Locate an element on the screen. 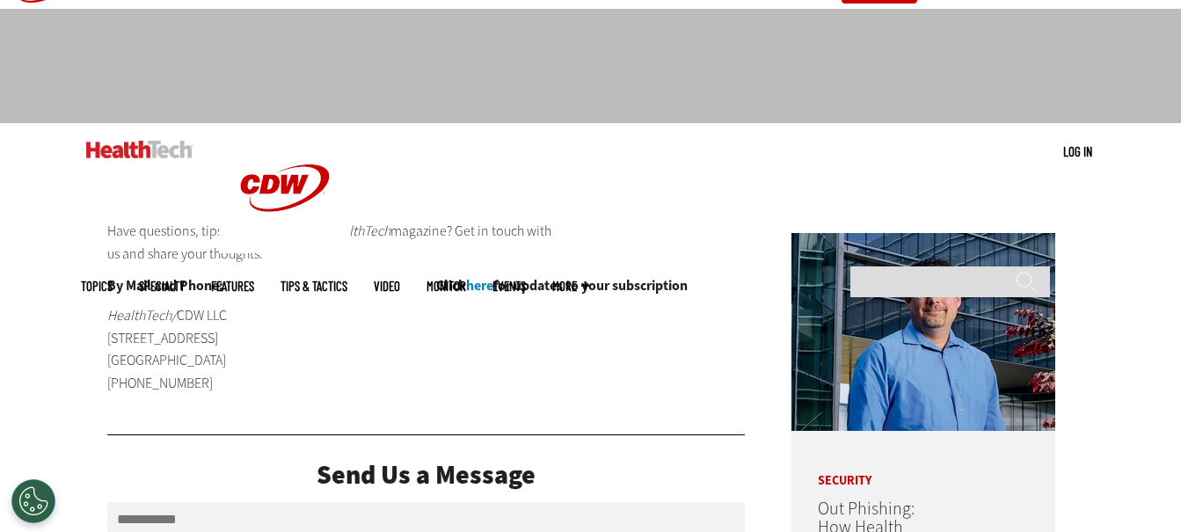  button: Open Preferences is located at coordinates (33, 501).